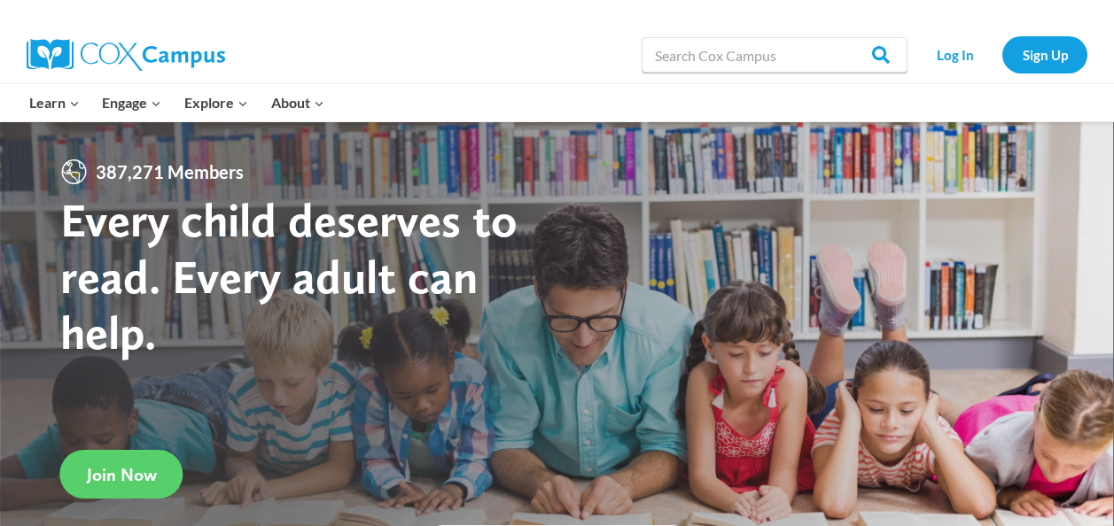 This screenshot has width=1114, height=526. Describe the element at coordinates (1001, 54) in the screenshot. I see `nav: Secondary Navigation` at that location.